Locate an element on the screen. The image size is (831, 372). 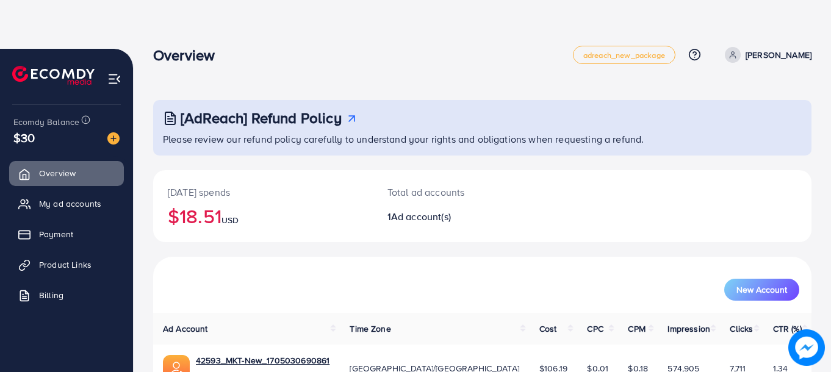
span: Time Zone is located at coordinates (370, 329).